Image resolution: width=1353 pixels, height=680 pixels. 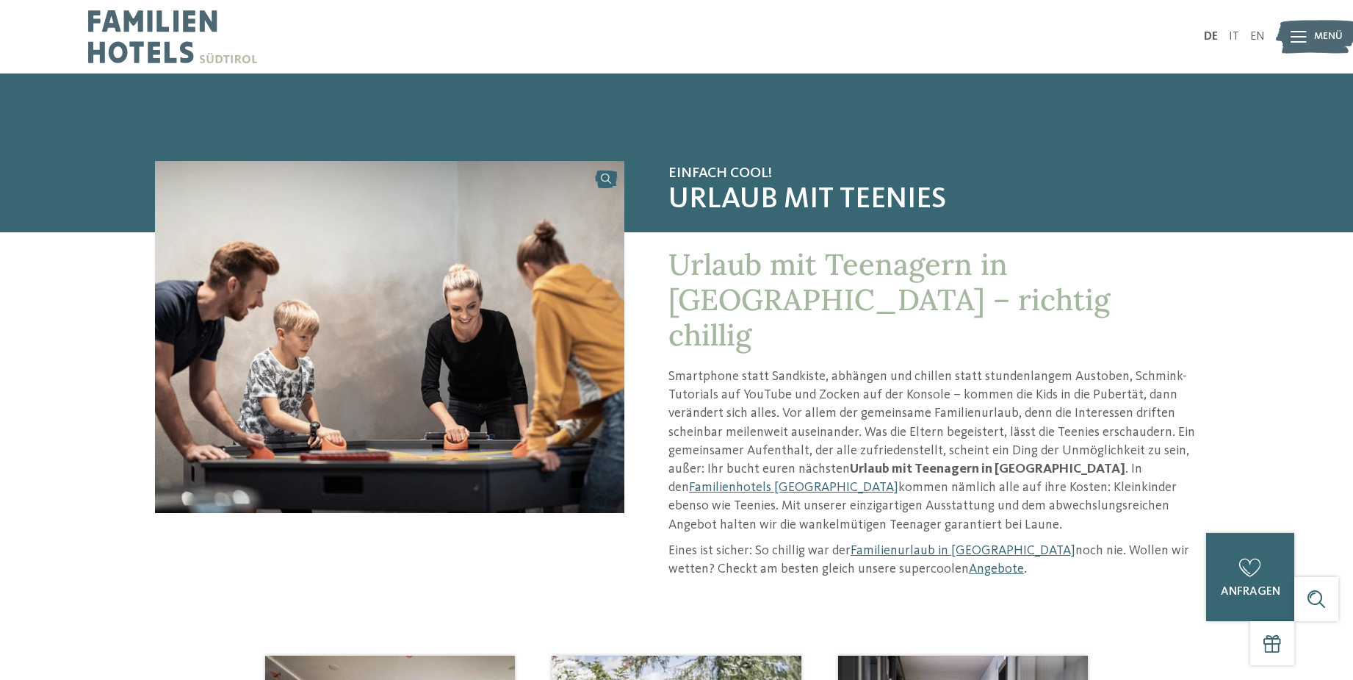 I want to click on a: DE, so click(x=1211, y=37).